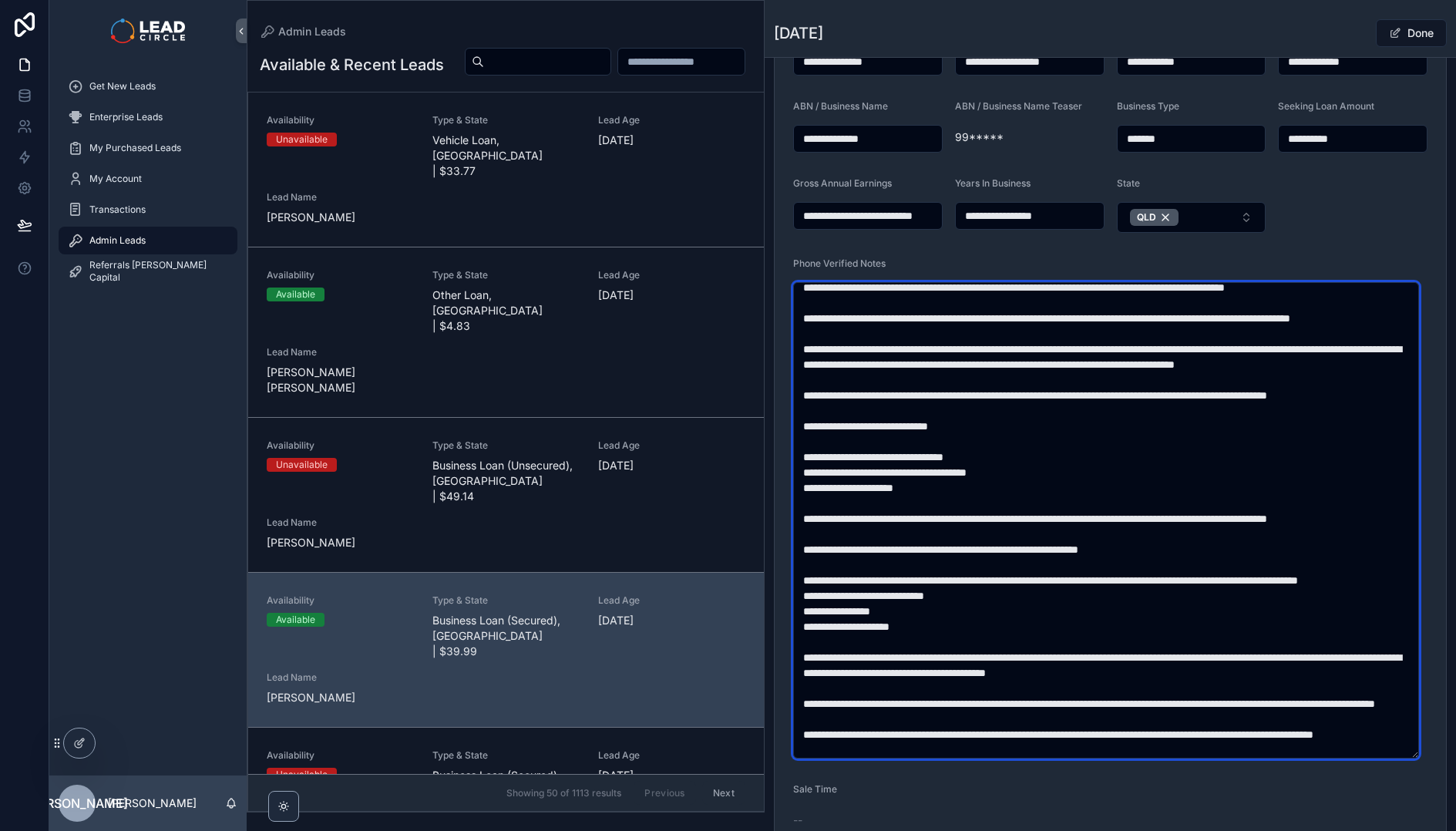 The image size is (1456, 831). Describe the element at coordinates (123, 87) in the screenshot. I see `span: Get New Leads` at that location.